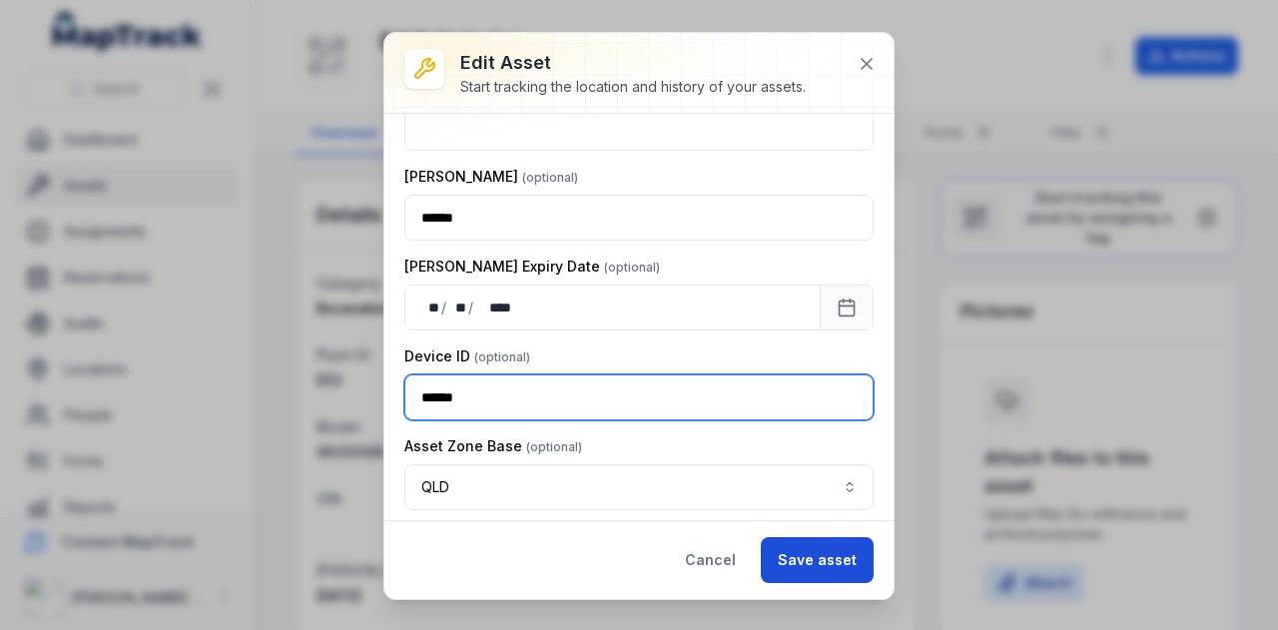  I want to click on label: Asset Zone Base, so click(493, 446).